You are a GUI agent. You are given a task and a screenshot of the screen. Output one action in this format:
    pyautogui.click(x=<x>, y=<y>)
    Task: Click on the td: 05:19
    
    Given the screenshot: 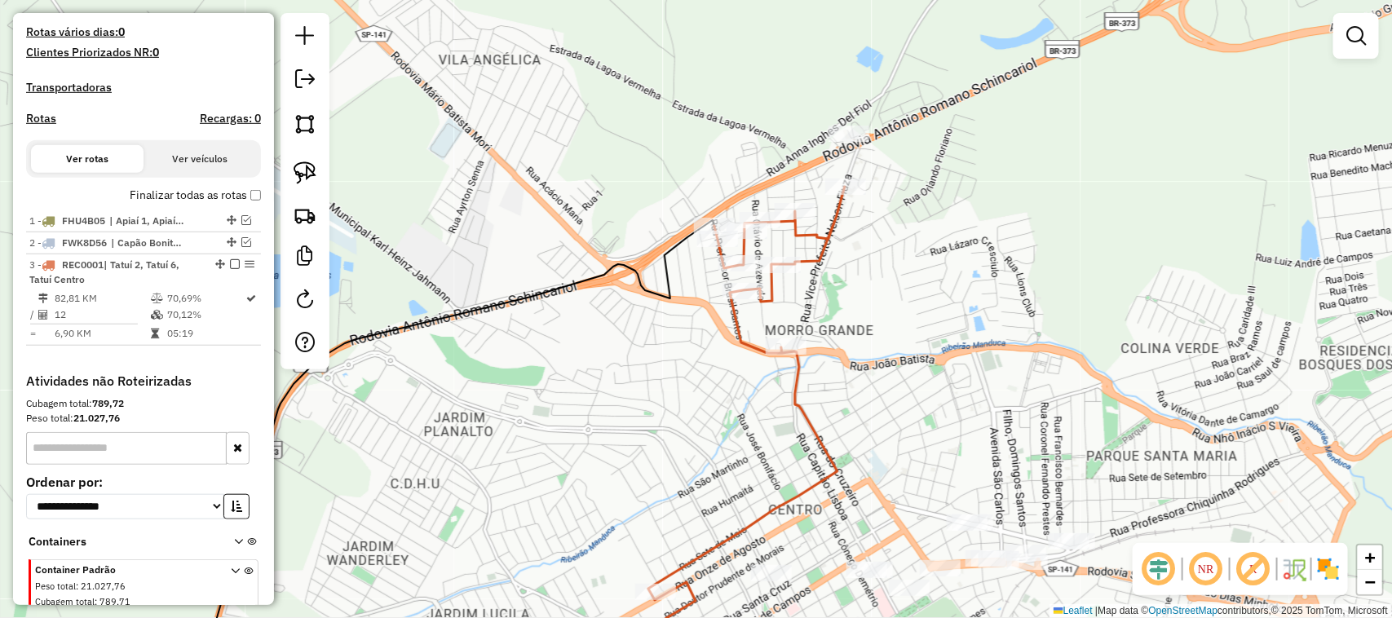 What is the action you would take?
    pyautogui.click(x=206, y=334)
    